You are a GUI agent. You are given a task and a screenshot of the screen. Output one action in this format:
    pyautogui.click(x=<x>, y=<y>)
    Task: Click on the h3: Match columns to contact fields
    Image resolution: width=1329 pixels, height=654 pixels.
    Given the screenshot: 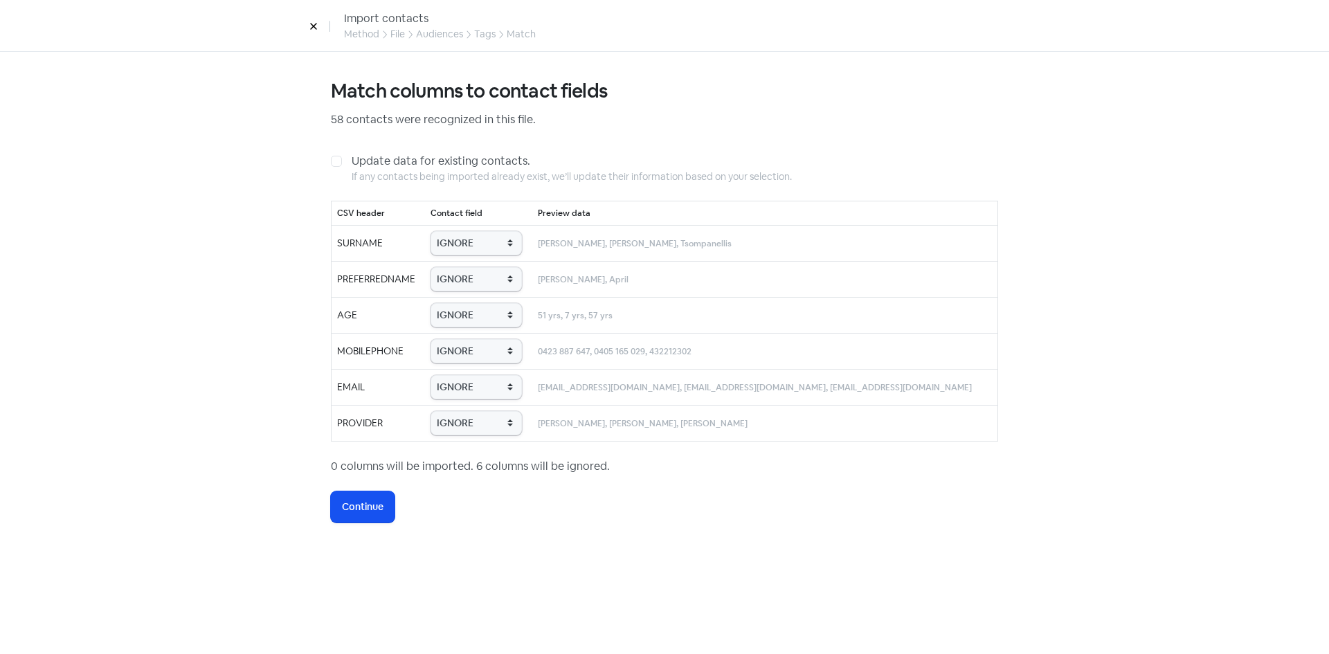 What is the action you would take?
    pyautogui.click(x=664, y=91)
    